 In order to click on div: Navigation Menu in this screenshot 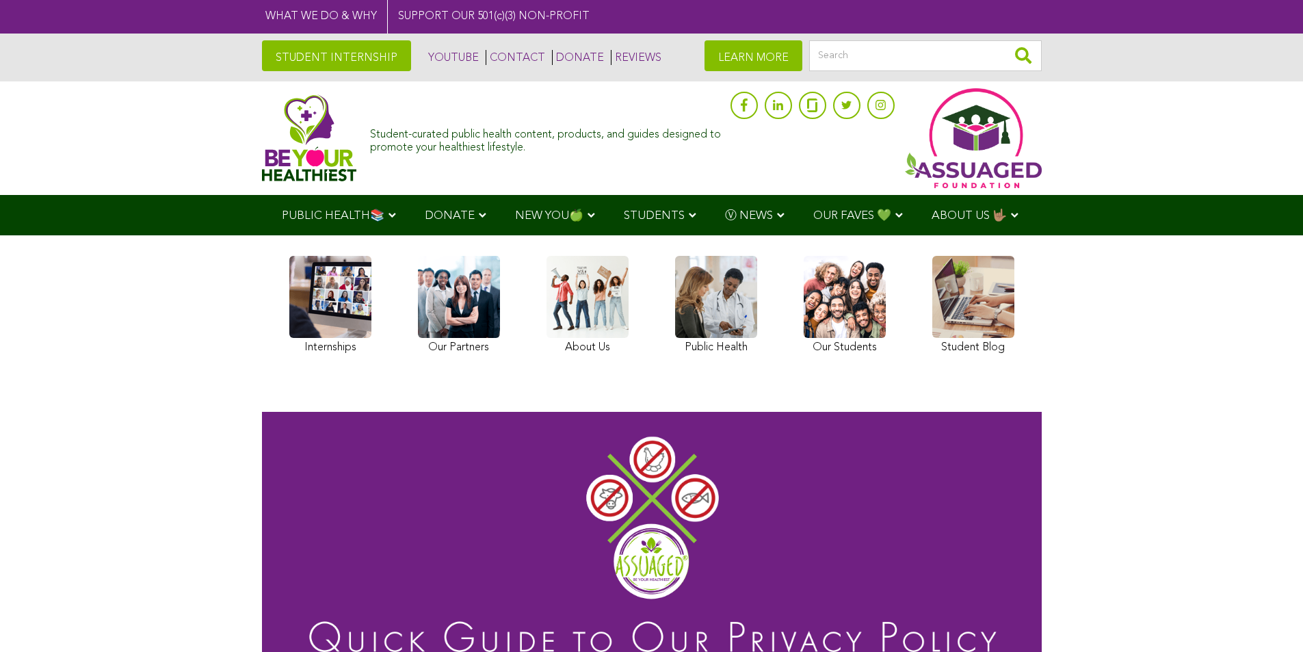, I will do `click(652, 215)`.